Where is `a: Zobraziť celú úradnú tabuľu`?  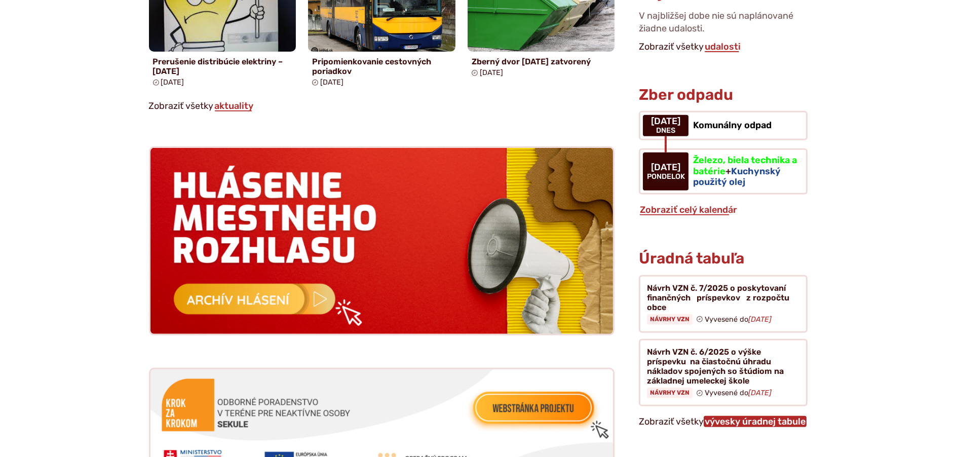 a: Zobraziť celú úradnú tabuľu is located at coordinates (755, 422).